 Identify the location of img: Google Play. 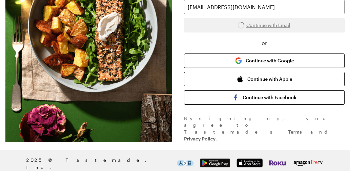
(215, 163).